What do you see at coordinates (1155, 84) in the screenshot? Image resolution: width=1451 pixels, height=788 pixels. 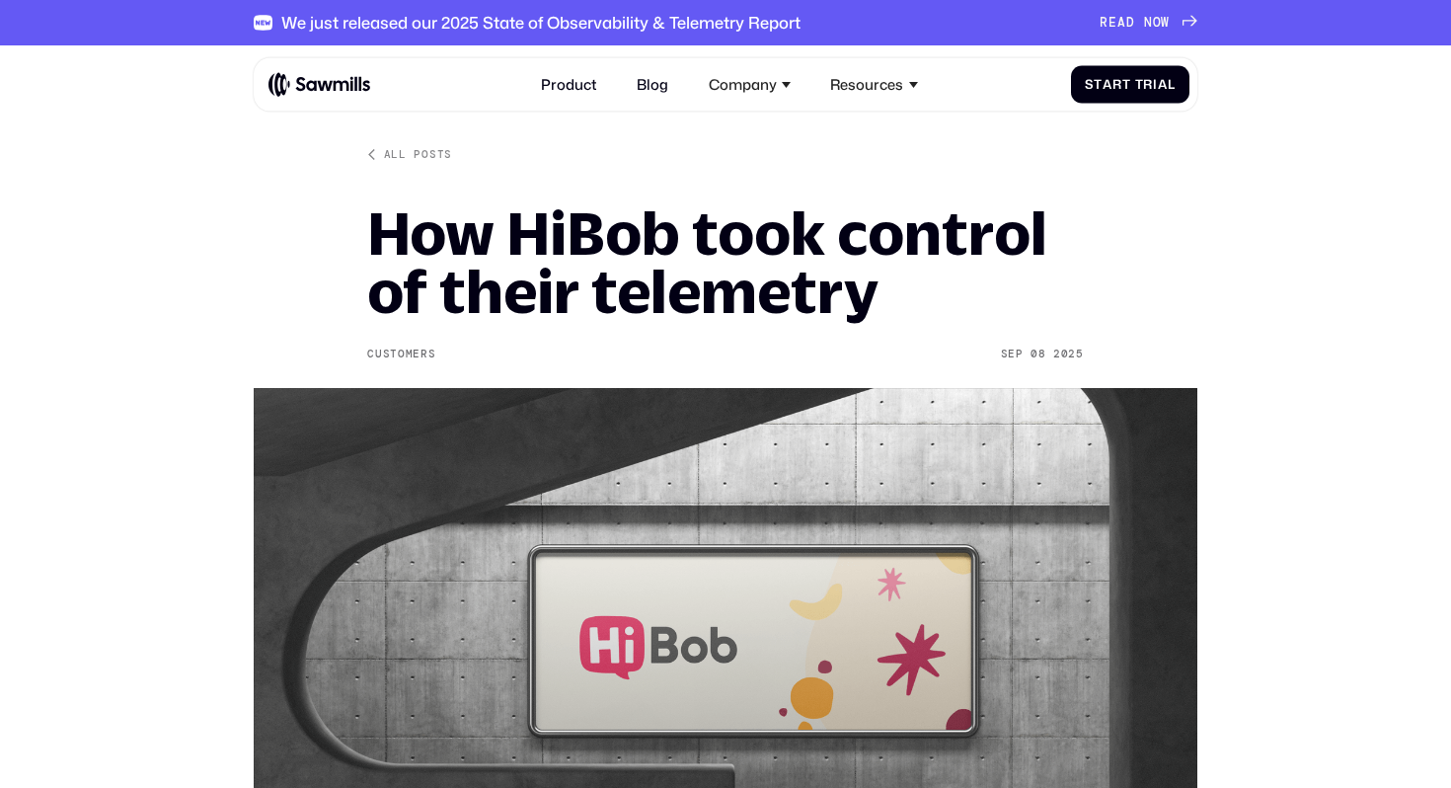 I see `span: i` at bounding box center [1155, 84].